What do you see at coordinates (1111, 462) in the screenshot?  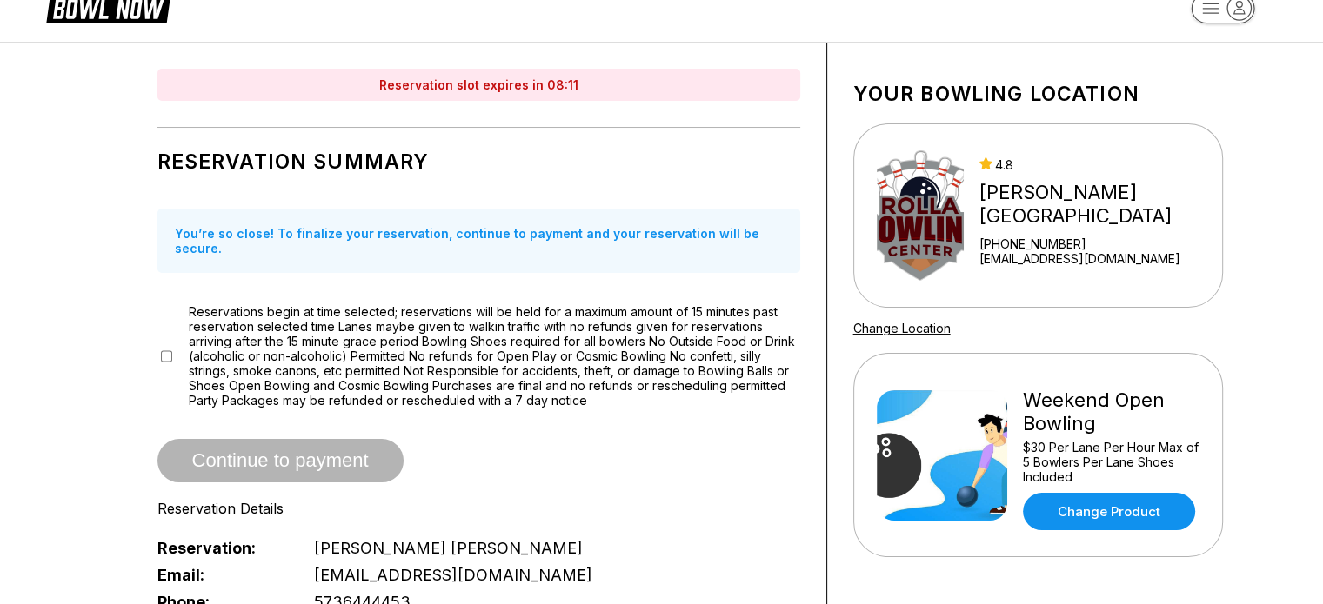 I see `div: $30 Per Lane Per Hour Max of 5 Bowlers Per Lane Shoes Included` at bounding box center [1111, 462].